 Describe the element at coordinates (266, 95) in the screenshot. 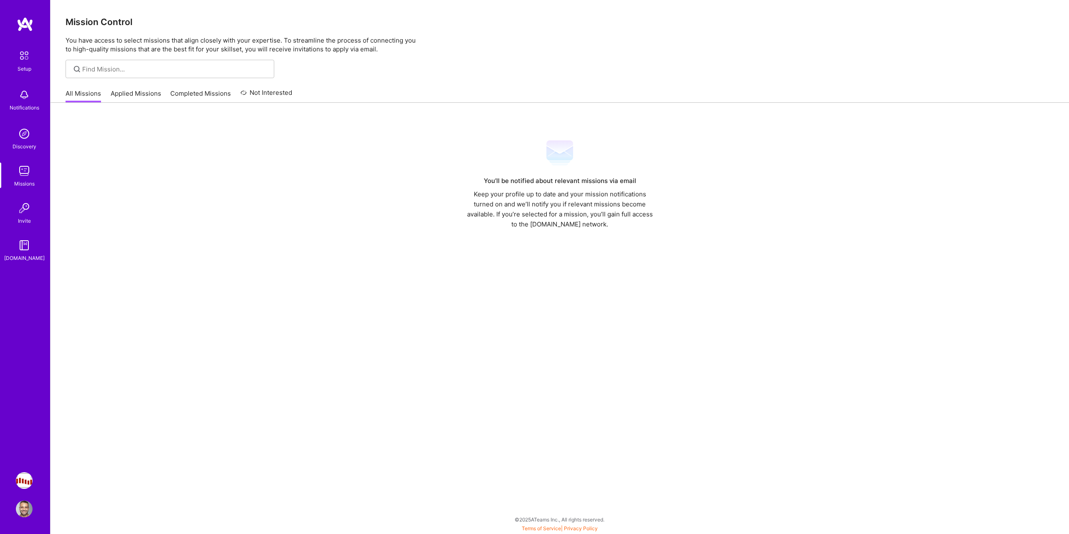

I see `a: Not Interested` at that location.